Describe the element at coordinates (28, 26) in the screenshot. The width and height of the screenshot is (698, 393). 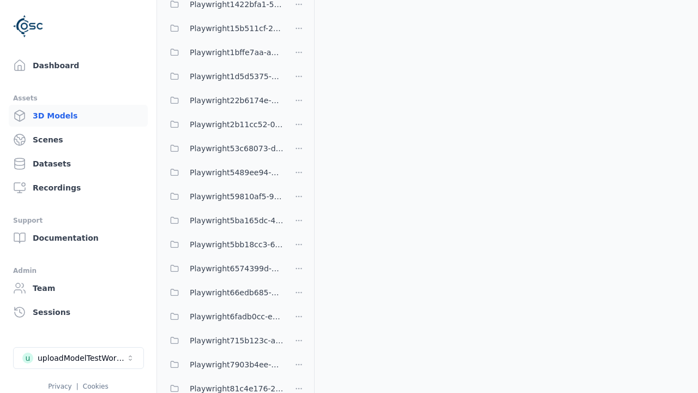
I see `img: Logo` at that location.